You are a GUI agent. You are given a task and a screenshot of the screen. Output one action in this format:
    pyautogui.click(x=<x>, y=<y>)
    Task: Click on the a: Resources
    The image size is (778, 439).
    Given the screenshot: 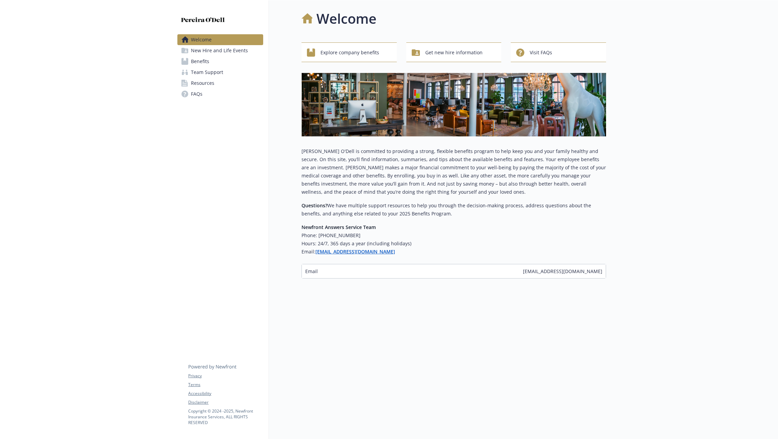 What is the action you would take?
    pyautogui.click(x=220, y=83)
    